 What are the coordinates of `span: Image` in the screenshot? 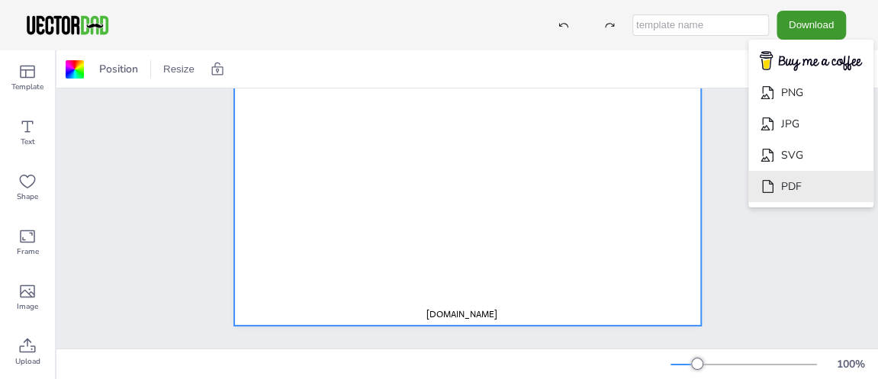 It's located at (27, 307).